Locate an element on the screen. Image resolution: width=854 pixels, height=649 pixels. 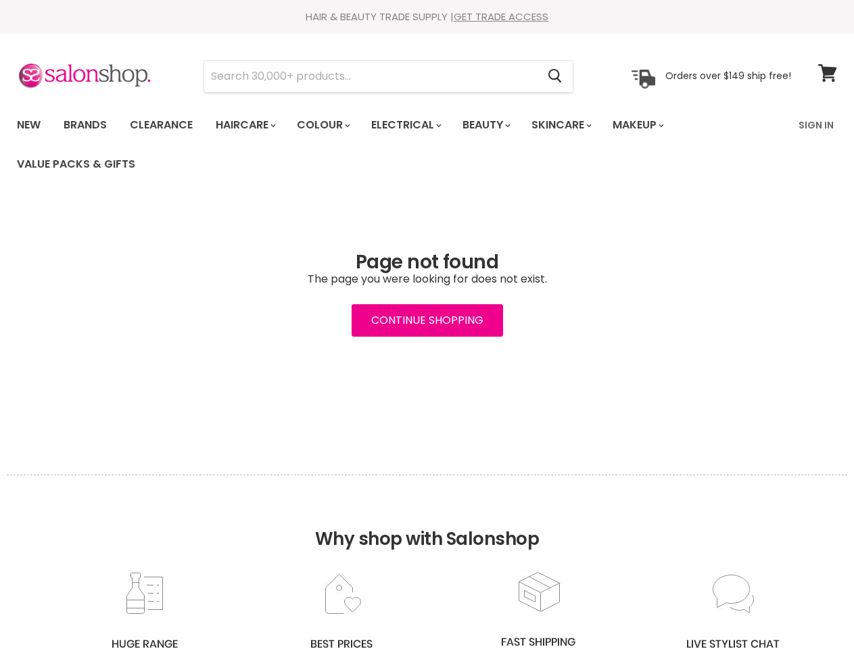
a: Electrical is located at coordinates (405, 125).